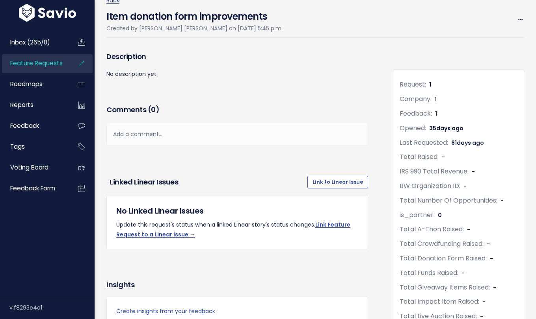 This screenshot has height=319, width=536. Describe the element at coordinates (416, 113) in the screenshot. I see `span: Feedback:` at that location.